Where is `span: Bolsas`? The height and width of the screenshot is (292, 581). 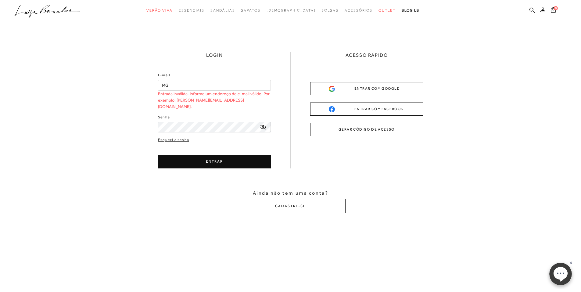
span: Bolsas is located at coordinates (330, 10).